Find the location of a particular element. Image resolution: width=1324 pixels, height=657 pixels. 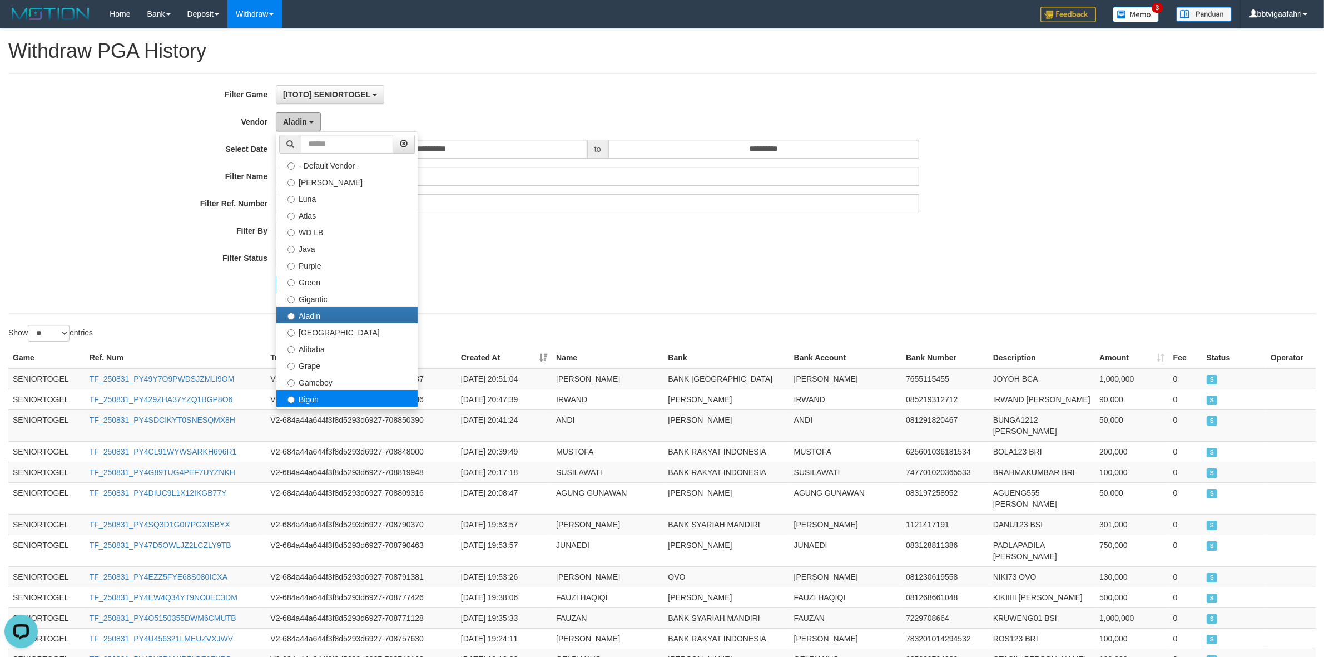

td: 747701020365533 is located at coordinates (945, 472).